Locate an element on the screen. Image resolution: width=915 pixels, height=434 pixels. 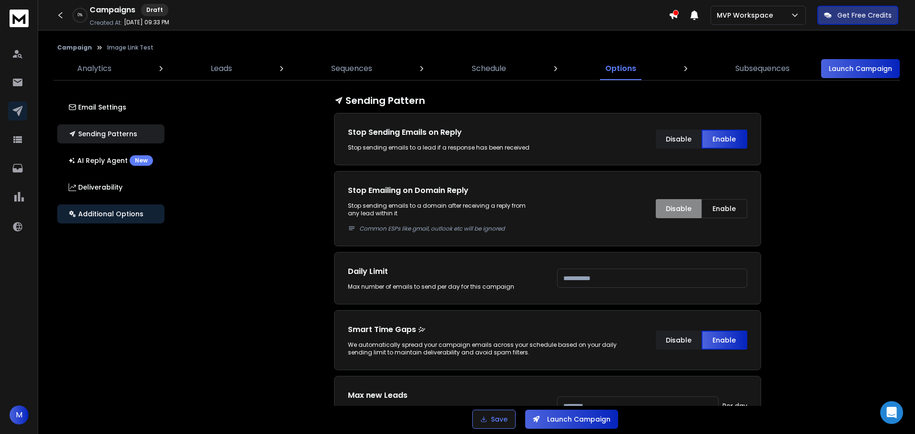
button: Get Free Credits is located at coordinates (858, 15).